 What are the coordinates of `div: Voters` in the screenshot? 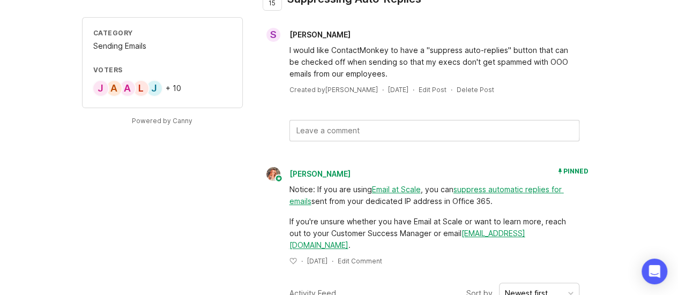 It's located at (162, 70).